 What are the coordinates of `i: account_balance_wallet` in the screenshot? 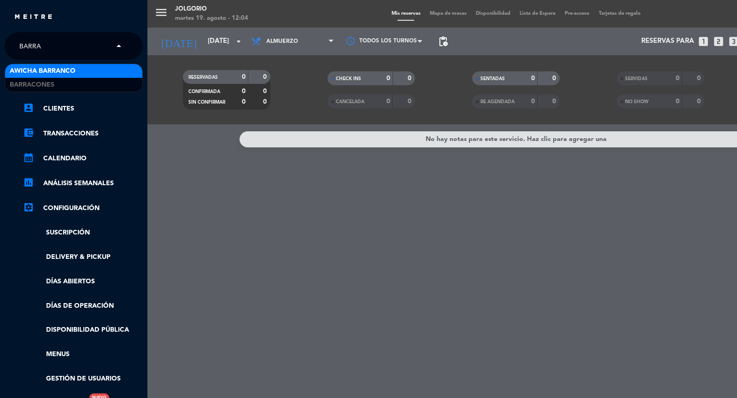 It's located at (29, 133).